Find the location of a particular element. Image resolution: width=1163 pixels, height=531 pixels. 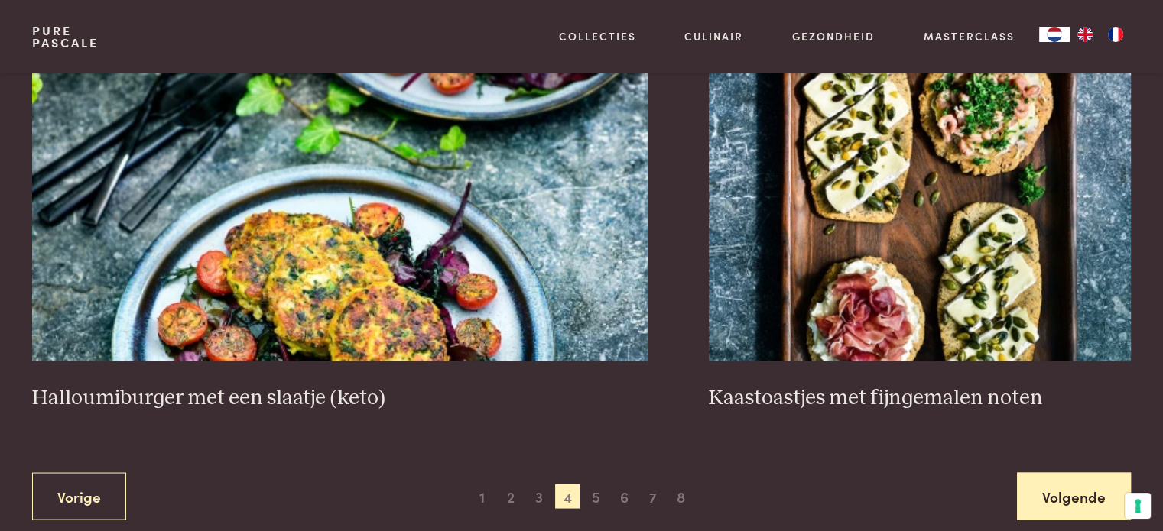

a: NL is located at coordinates (1054, 34).